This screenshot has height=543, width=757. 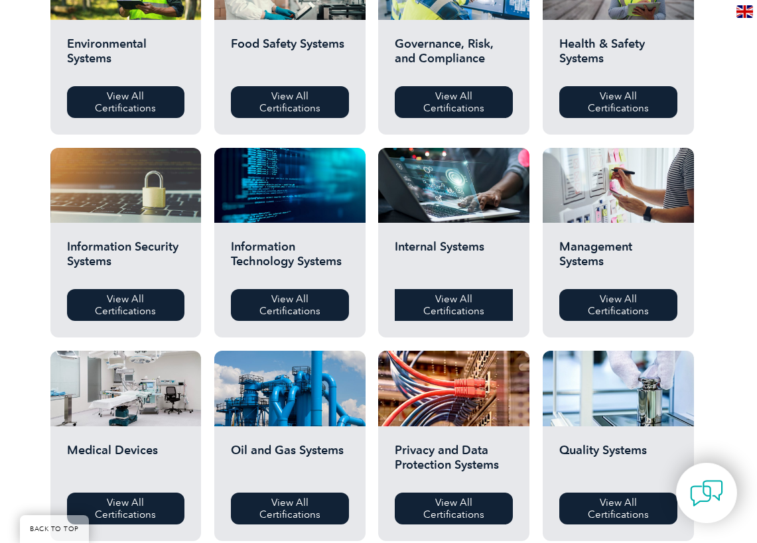 What do you see at coordinates (54, 529) in the screenshot?
I see `a: BACK TO TOP` at bounding box center [54, 529].